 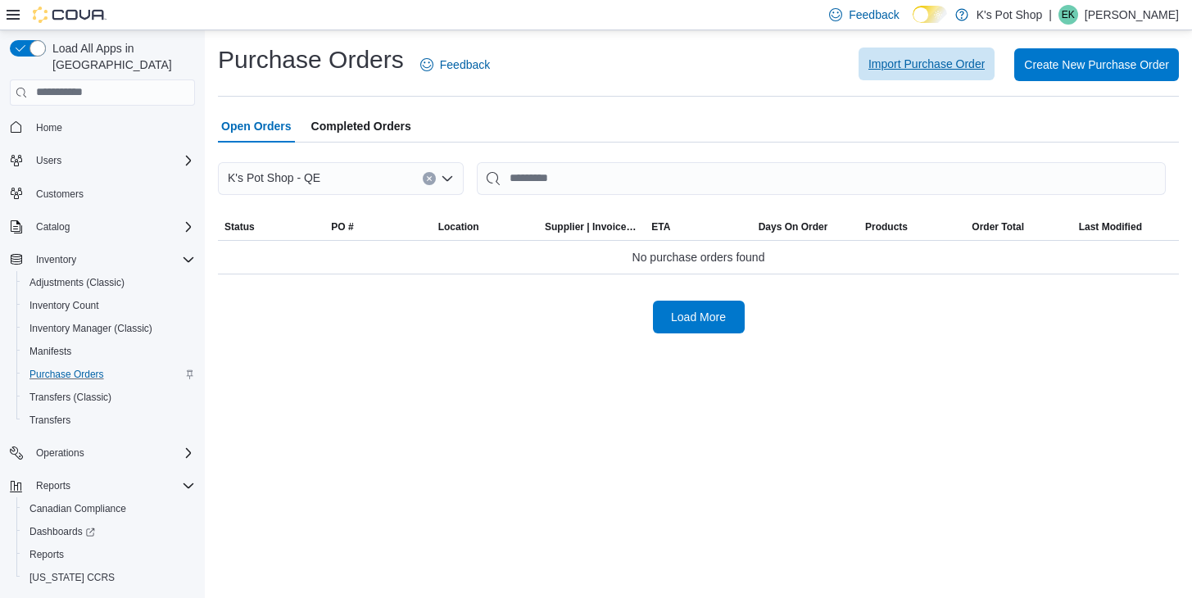 What do you see at coordinates (109, 328) in the screenshot?
I see `span: Inventory Manager (Classic)` at bounding box center [109, 328].